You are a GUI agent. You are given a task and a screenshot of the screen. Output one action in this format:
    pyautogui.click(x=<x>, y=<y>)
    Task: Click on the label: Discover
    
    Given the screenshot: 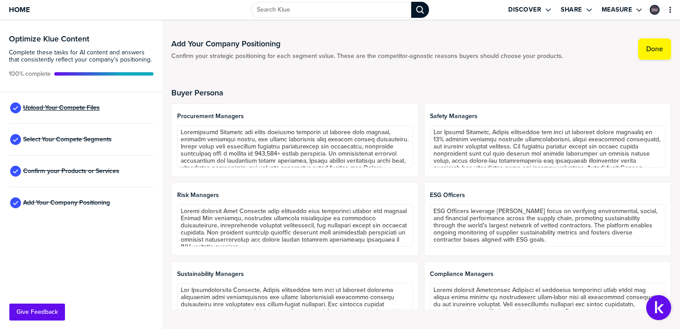 What is the action you would take?
    pyautogui.click(x=525, y=10)
    